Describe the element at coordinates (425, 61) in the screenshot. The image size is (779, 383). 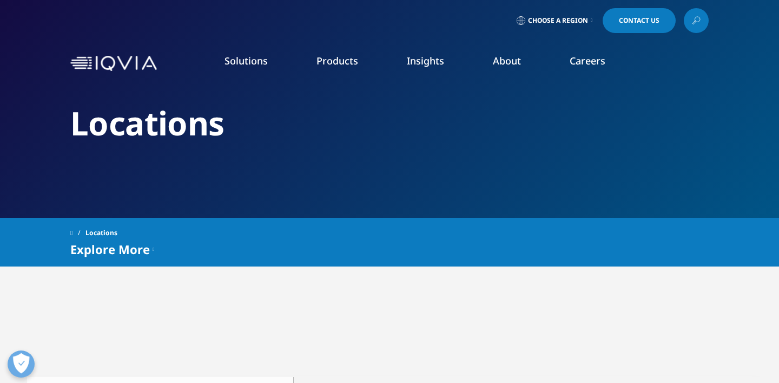
I see `a: Insights` at that location.